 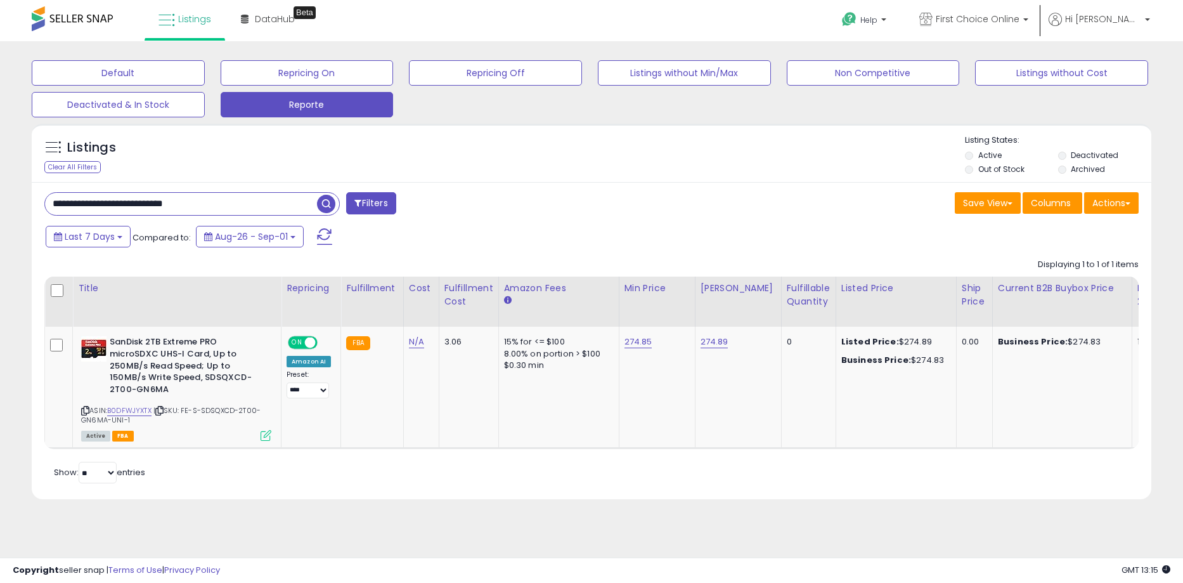 What do you see at coordinates (192, 569) in the screenshot?
I see `a: Privacy Policy` at bounding box center [192, 569].